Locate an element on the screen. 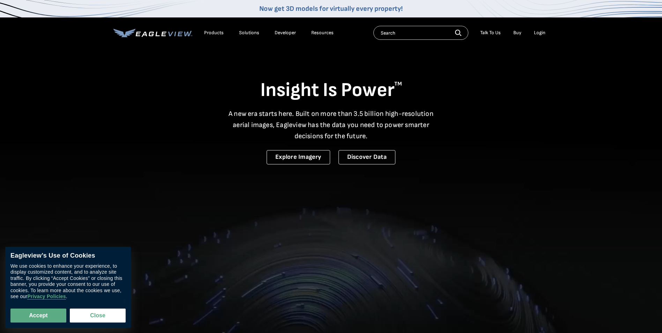 The width and height of the screenshot is (662, 333). a: Explore Imagery is located at coordinates (299, 157).